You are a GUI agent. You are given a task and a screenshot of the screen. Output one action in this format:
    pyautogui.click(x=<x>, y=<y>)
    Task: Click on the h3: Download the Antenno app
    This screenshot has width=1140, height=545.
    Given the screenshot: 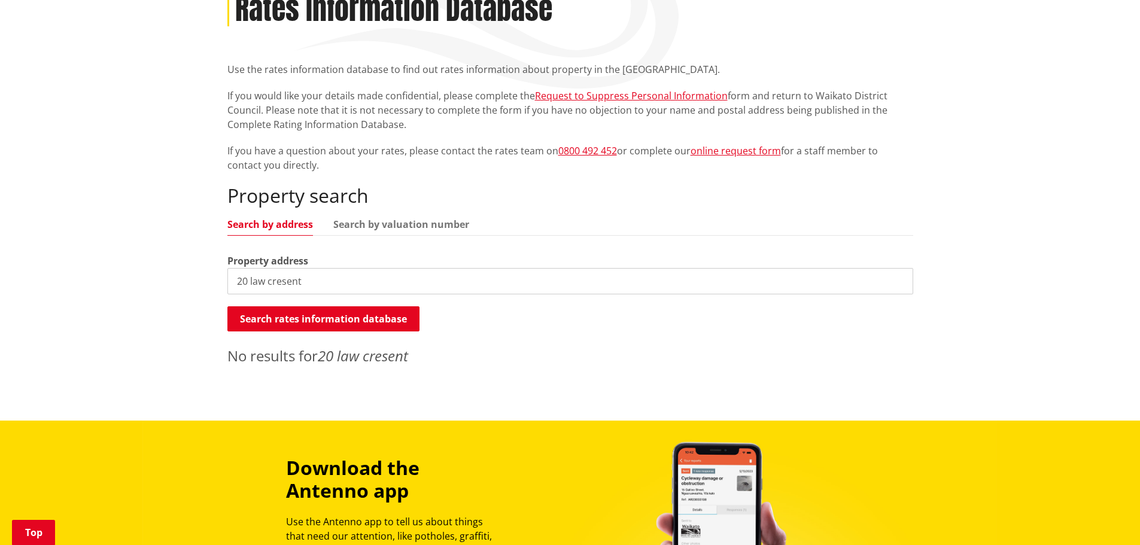 What is the action you would take?
    pyautogui.click(x=394, y=479)
    